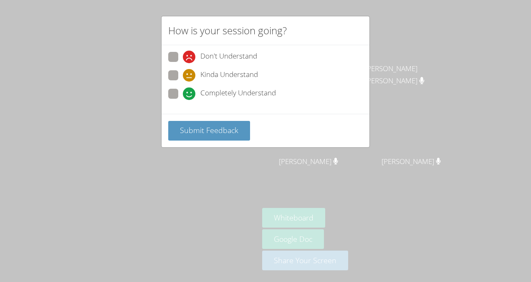 Image resolution: width=531 pixels, height=282 pixels. Describe the element at coordinates (228, 30) in the screenshot. I see `h2: How is your session going?` at that location.